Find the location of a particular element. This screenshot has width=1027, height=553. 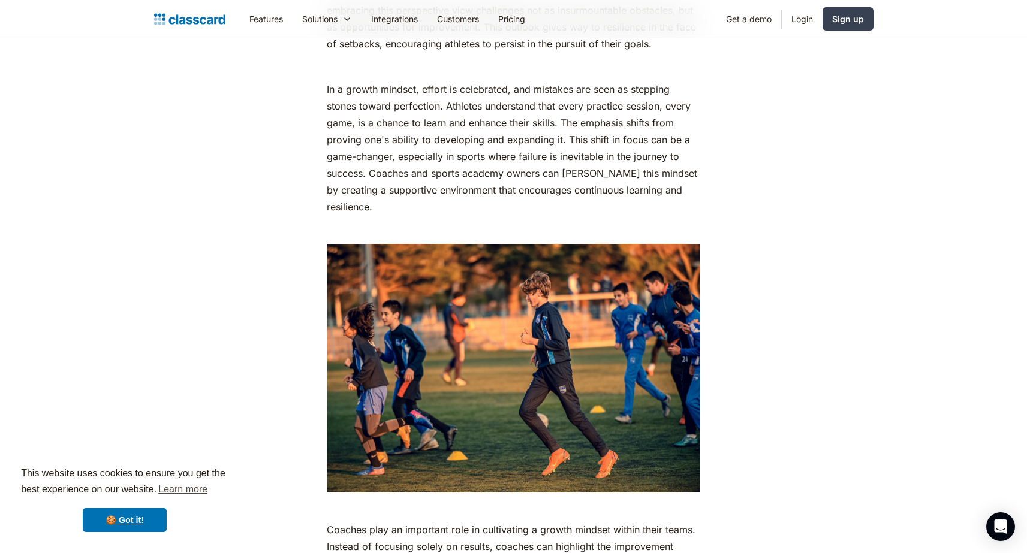

a: dismiss cookie message is located at coordinates (125, 520).